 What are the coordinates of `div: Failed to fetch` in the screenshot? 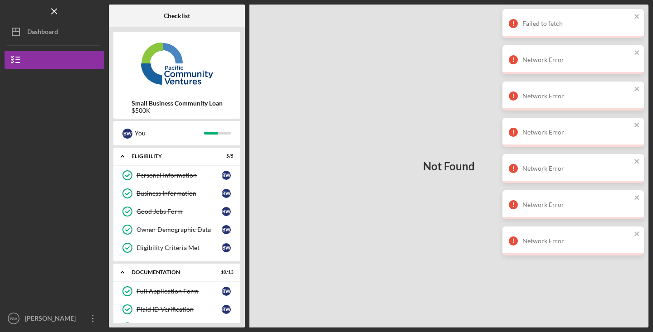 It's located at (577, 24).